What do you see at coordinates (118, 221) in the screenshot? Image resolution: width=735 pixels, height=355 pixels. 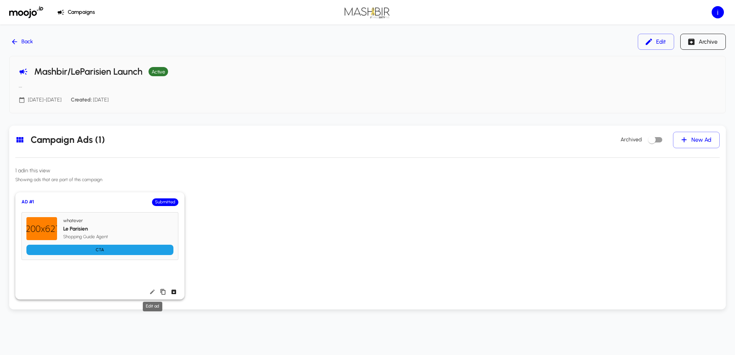 I see `span: whatever` at bounding box center [118, 221].